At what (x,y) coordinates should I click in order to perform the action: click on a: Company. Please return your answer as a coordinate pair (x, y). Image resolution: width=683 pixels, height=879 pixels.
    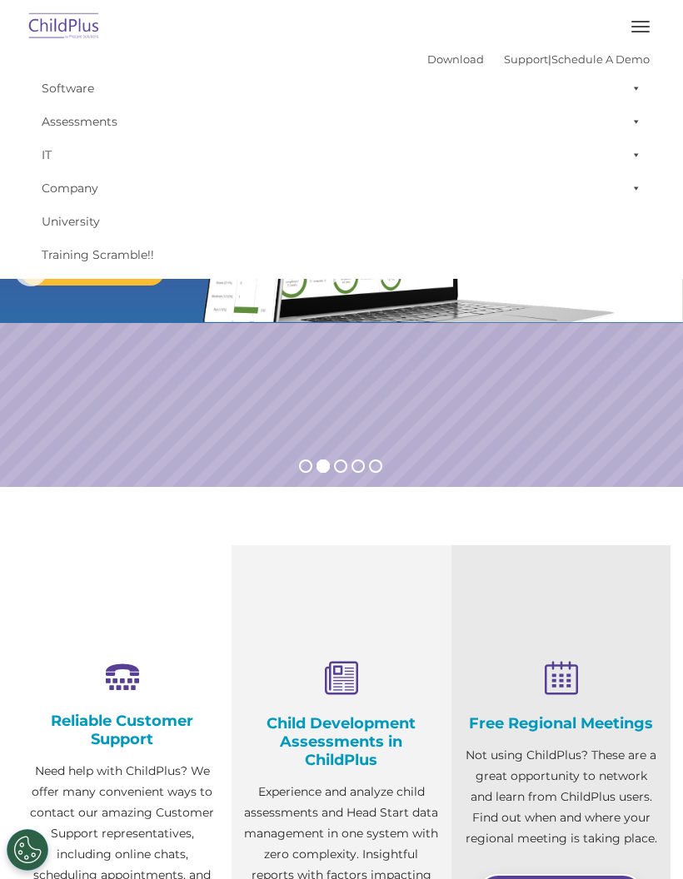
    Looking at the image, I should click on (341, 188).